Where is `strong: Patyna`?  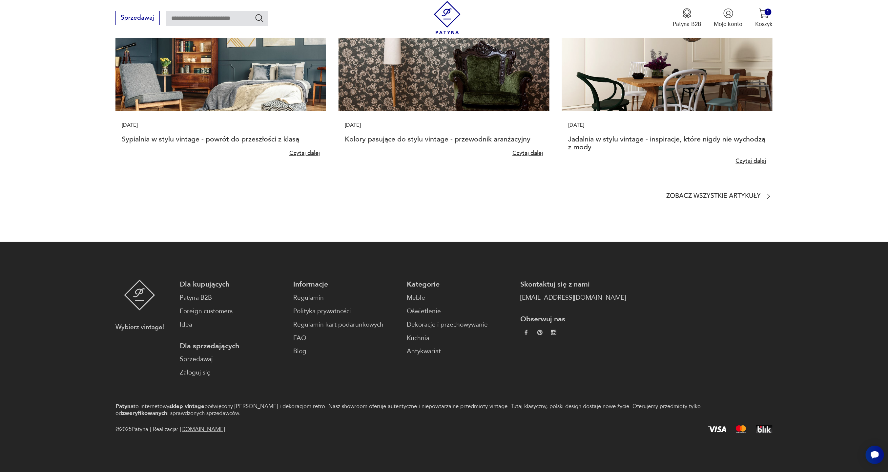
strong: Patyna is located at coordinates (124, 406).